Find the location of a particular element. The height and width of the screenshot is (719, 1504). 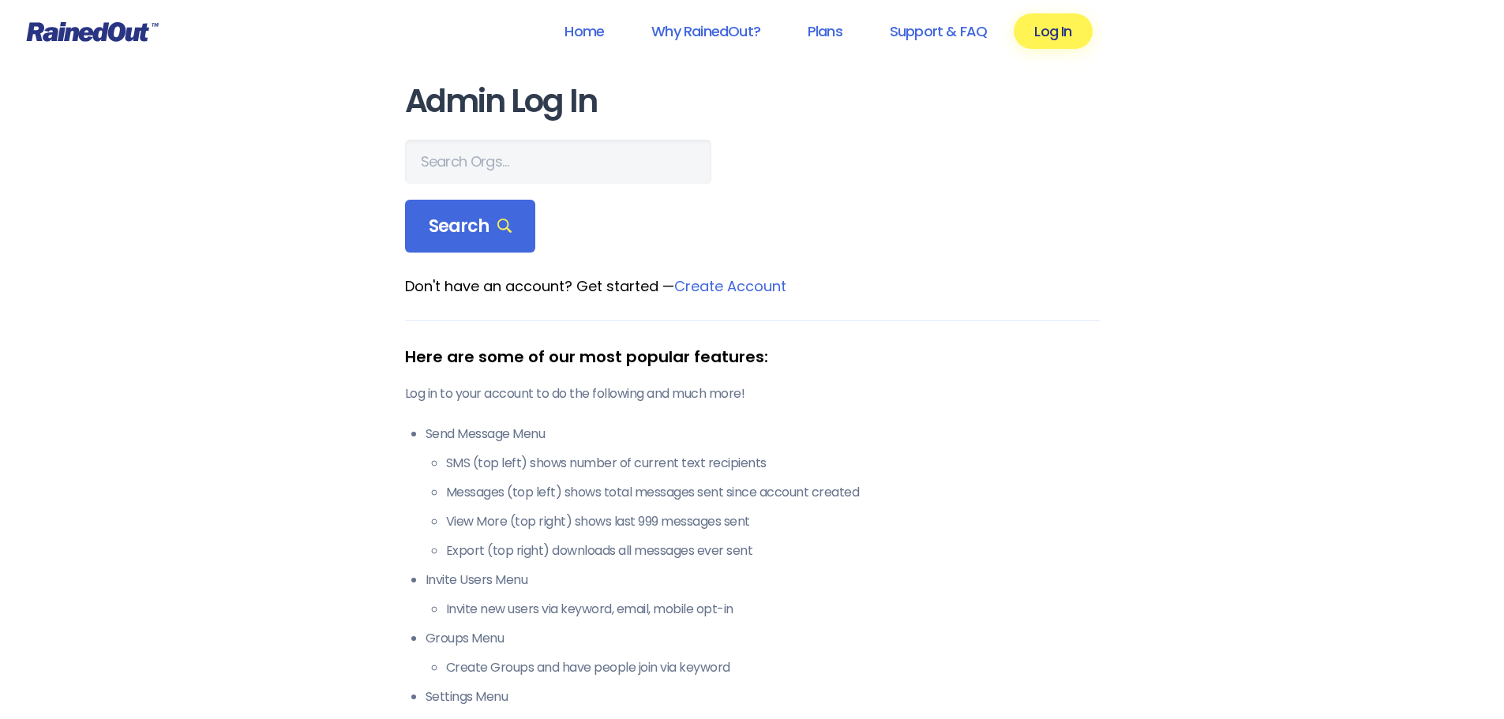

span: Search is located at coordinates (470, 227).